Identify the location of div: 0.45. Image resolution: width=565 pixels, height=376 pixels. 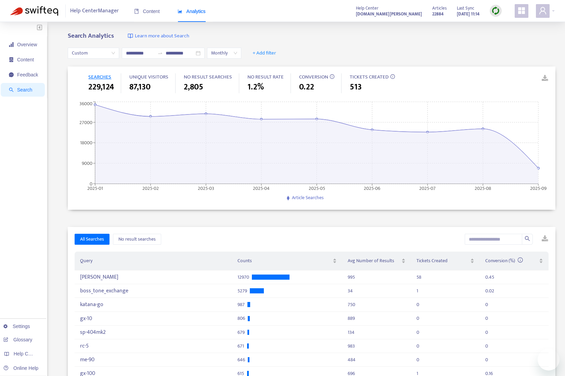
(490, 277).